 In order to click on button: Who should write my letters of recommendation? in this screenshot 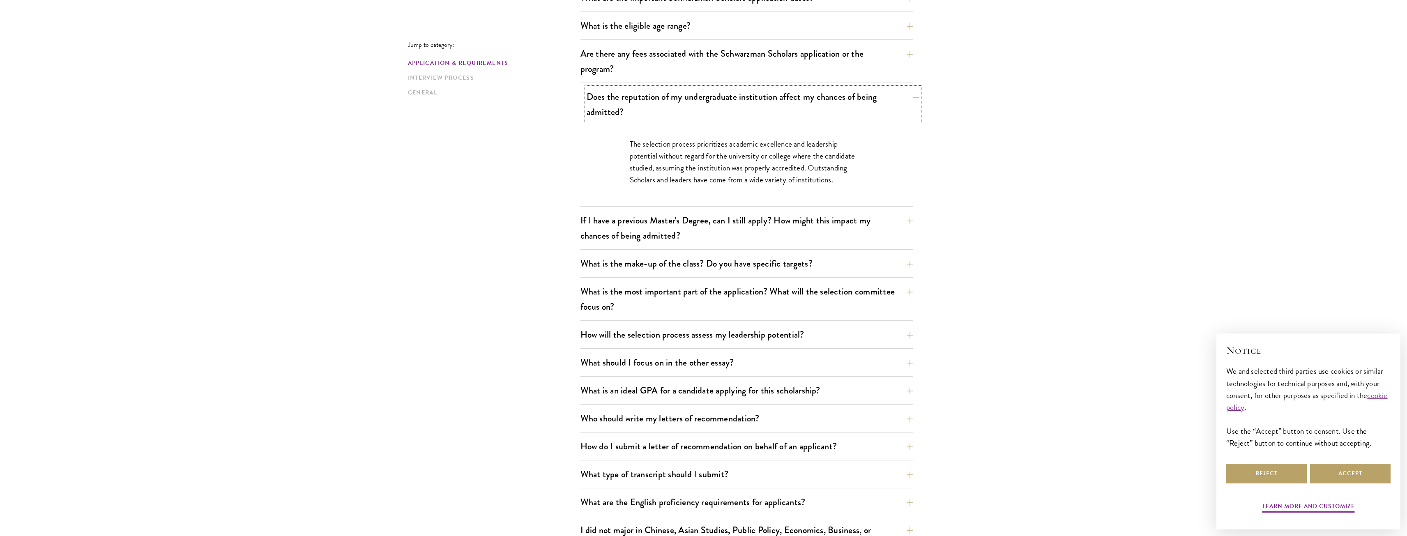, I will do `click(747, 418)`.